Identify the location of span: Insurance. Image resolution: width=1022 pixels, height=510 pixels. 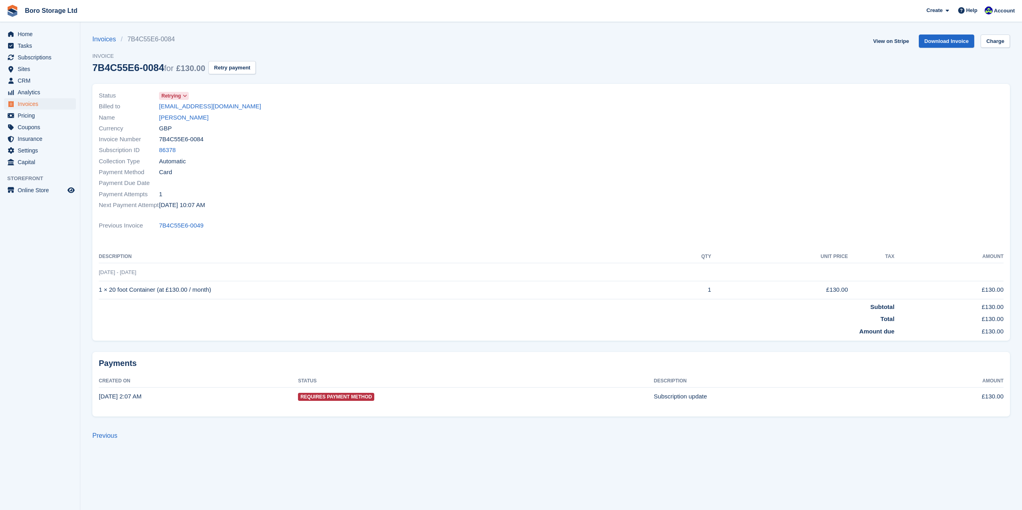
(42, 139).